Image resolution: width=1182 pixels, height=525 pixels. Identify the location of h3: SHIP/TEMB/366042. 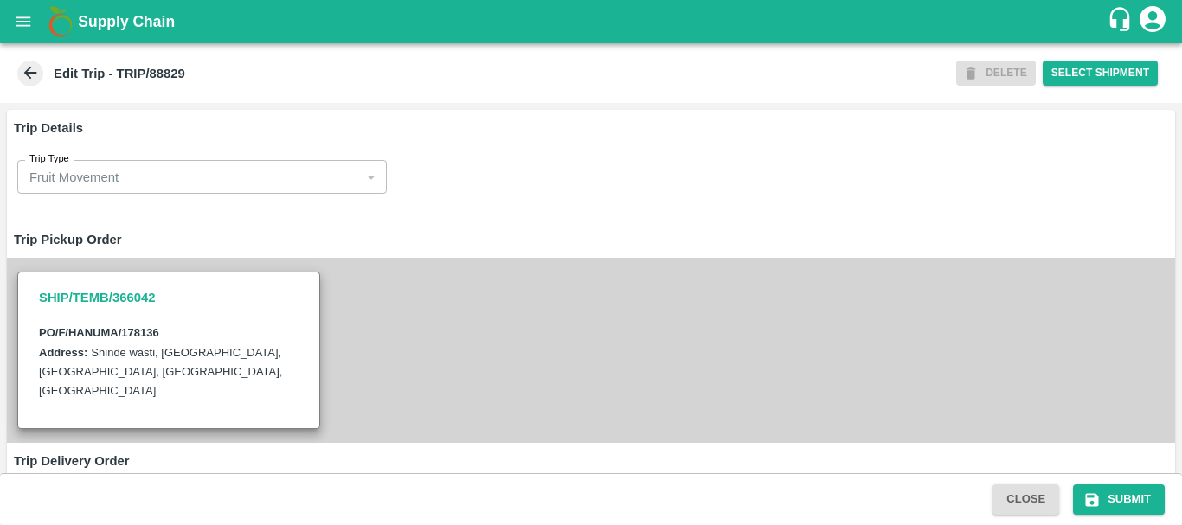
(169, 298).